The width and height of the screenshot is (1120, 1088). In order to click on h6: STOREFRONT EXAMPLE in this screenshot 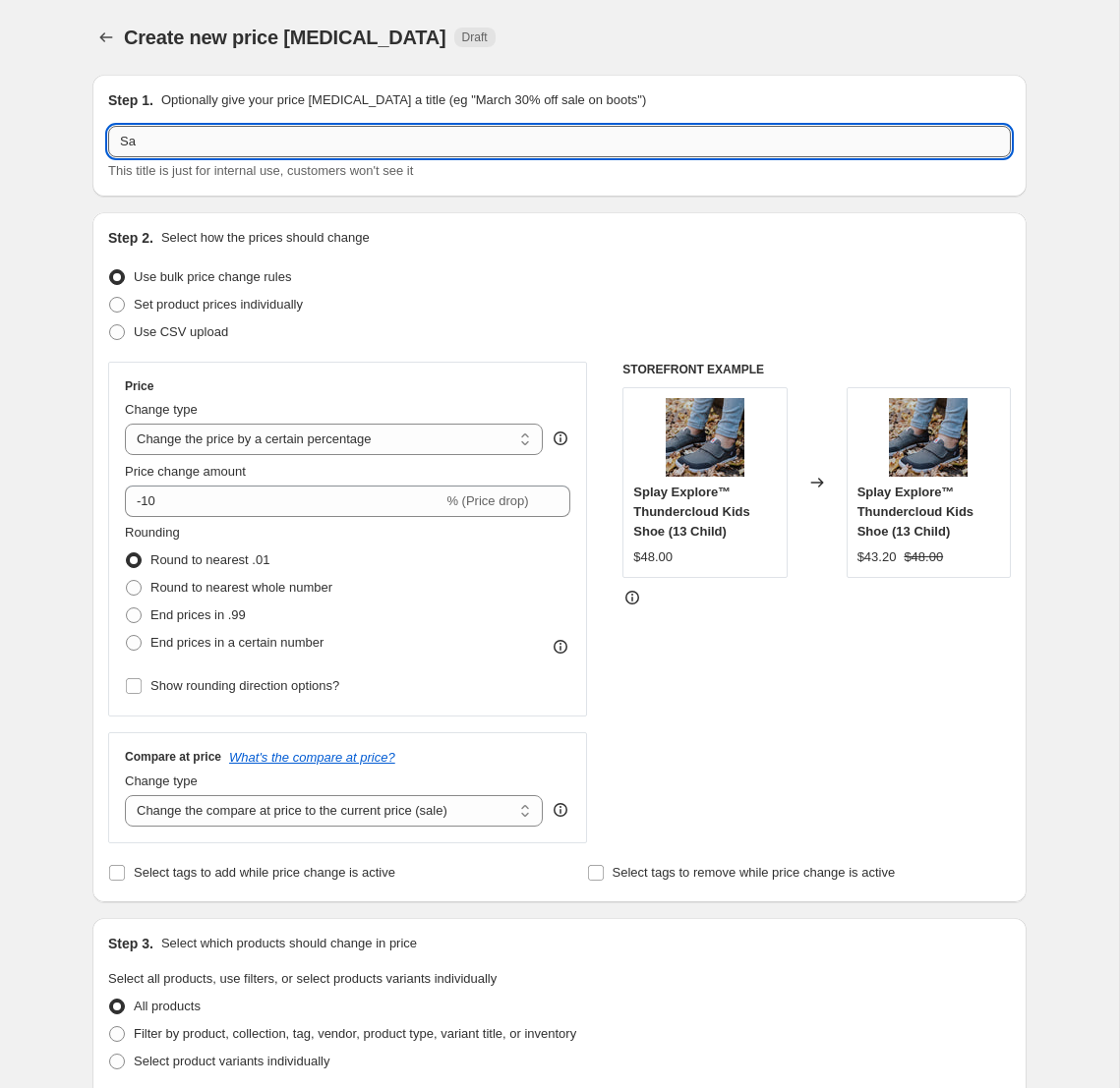, I will do `click(816, 370)`.